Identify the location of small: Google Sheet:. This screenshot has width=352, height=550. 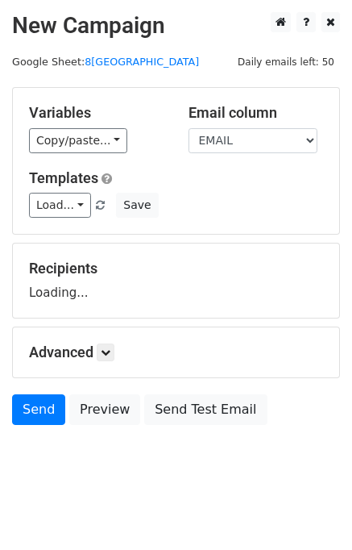
(106, 61).